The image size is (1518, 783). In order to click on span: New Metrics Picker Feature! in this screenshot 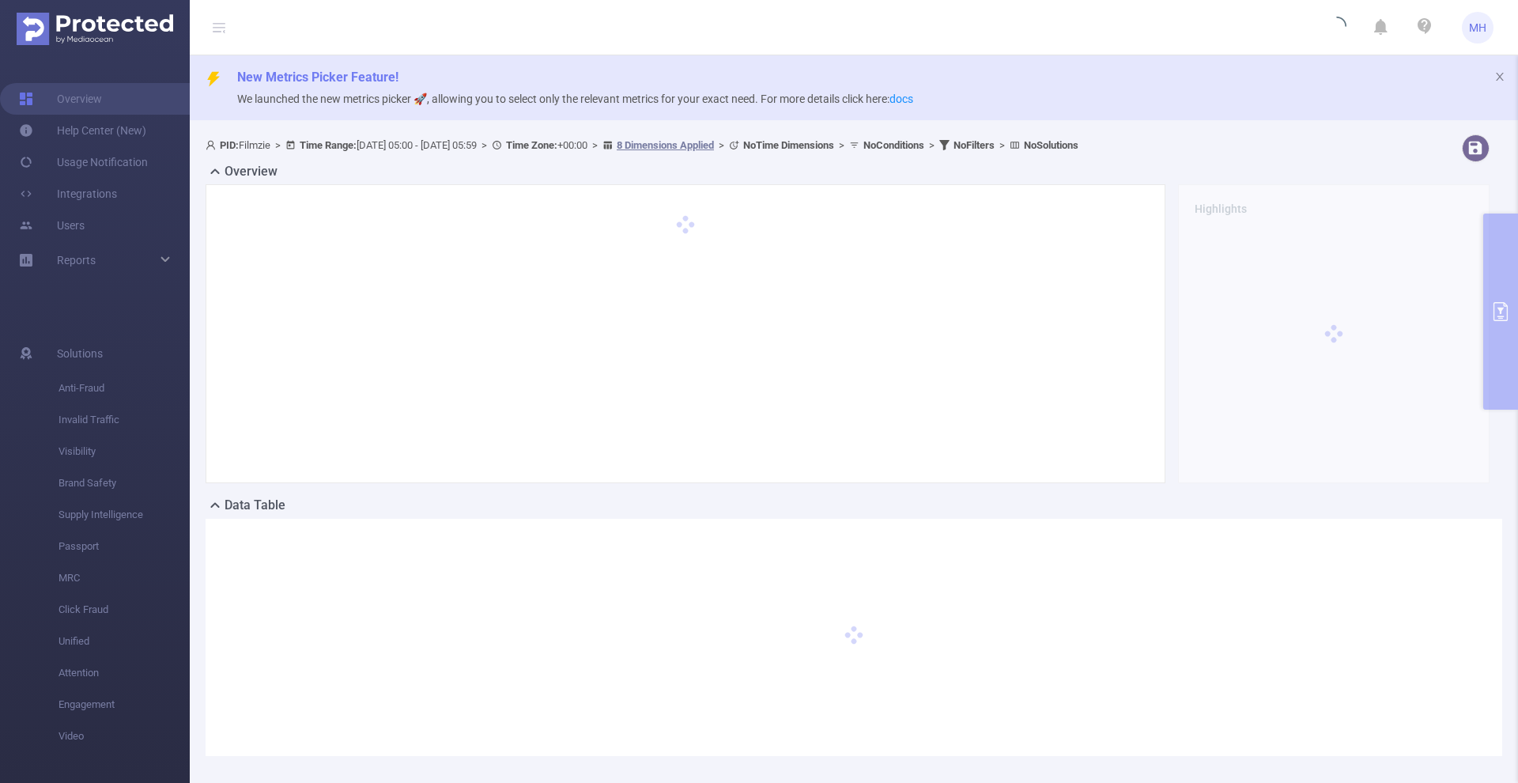, I will do `click(318, 77)`.